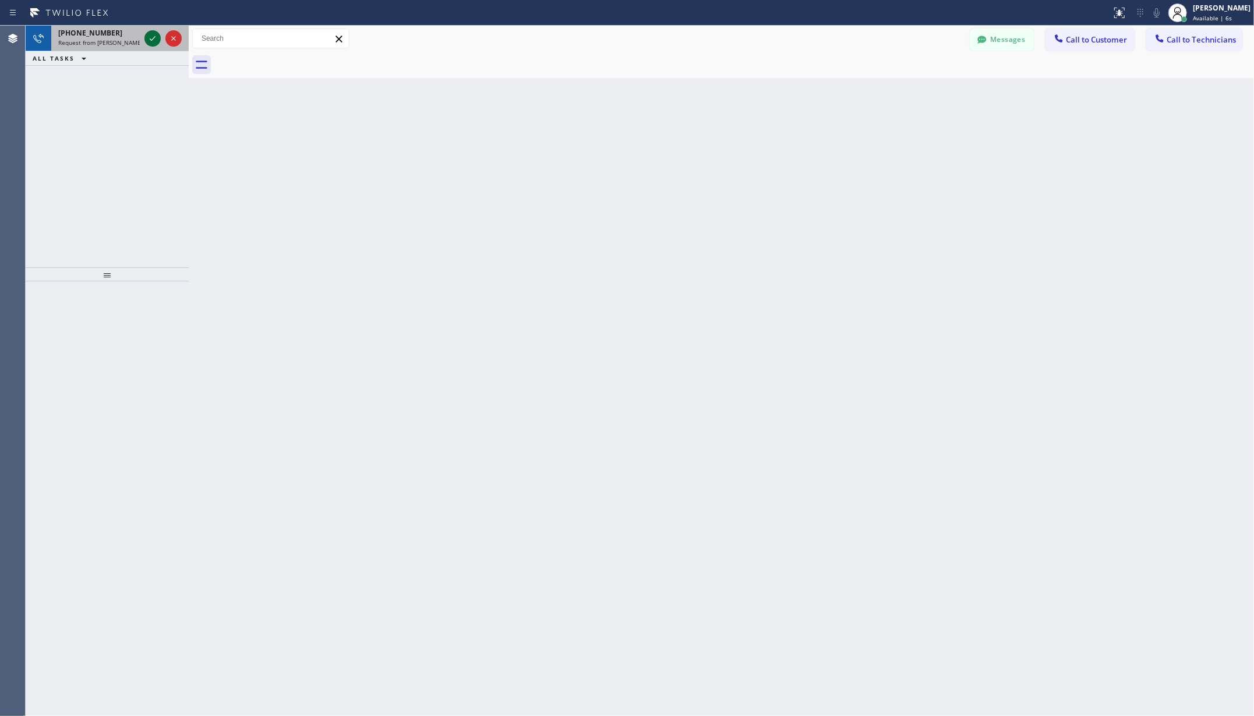 The width and height of the screenshot is (1254, 716). Describe the element at coordinates (153, 38) in the screenshot. I see `button: Accept` at that location.